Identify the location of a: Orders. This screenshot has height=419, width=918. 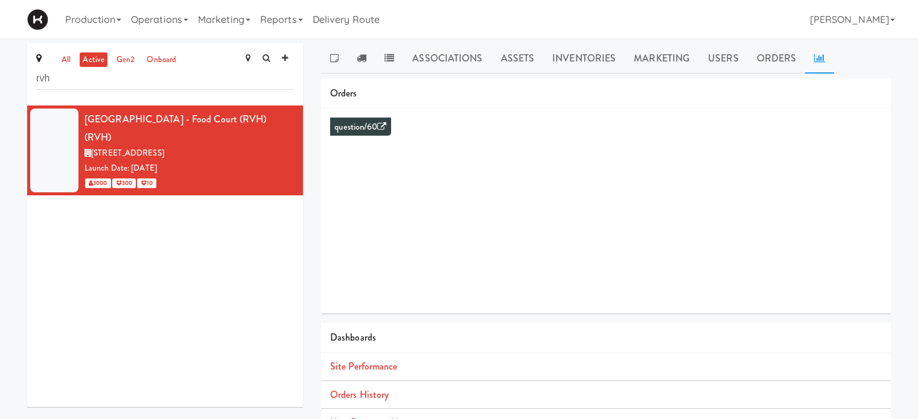
(777, 59).